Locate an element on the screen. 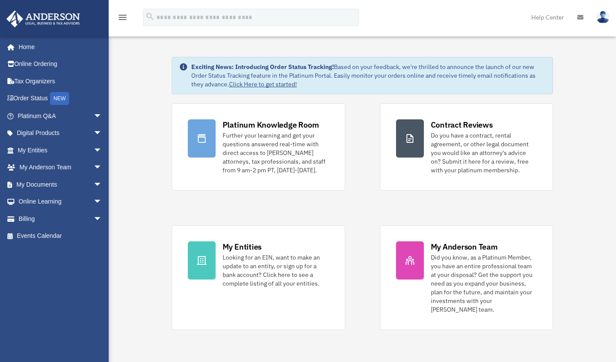 The height and width of the screenshot is (362, 616). a: Online Ordering is located at coordinates (60, 64).